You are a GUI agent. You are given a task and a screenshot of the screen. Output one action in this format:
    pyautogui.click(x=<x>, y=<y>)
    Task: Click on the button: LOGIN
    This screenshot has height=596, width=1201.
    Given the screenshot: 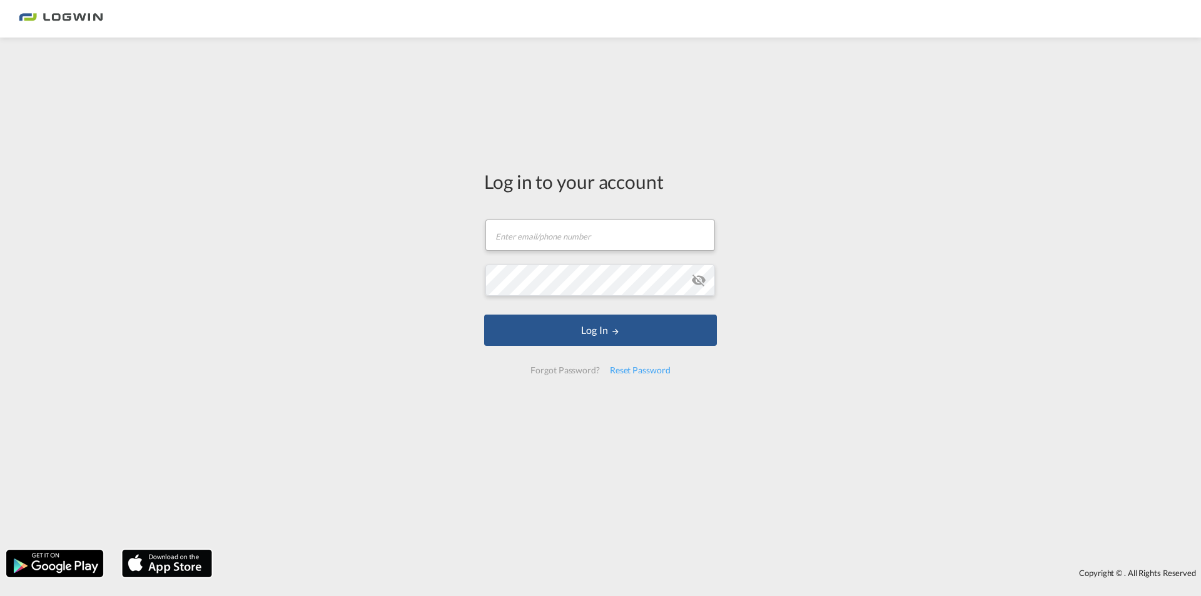 What is the action you would take?
    pyautogui.click(x=600, y=330)
    